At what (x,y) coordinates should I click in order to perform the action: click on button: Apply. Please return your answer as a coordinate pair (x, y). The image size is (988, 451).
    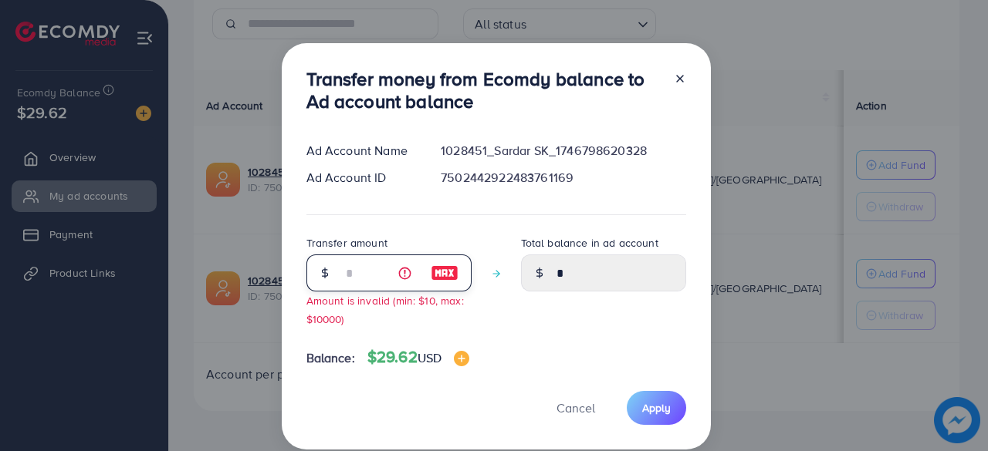
    Looking at the image, I should click on (656, 407).